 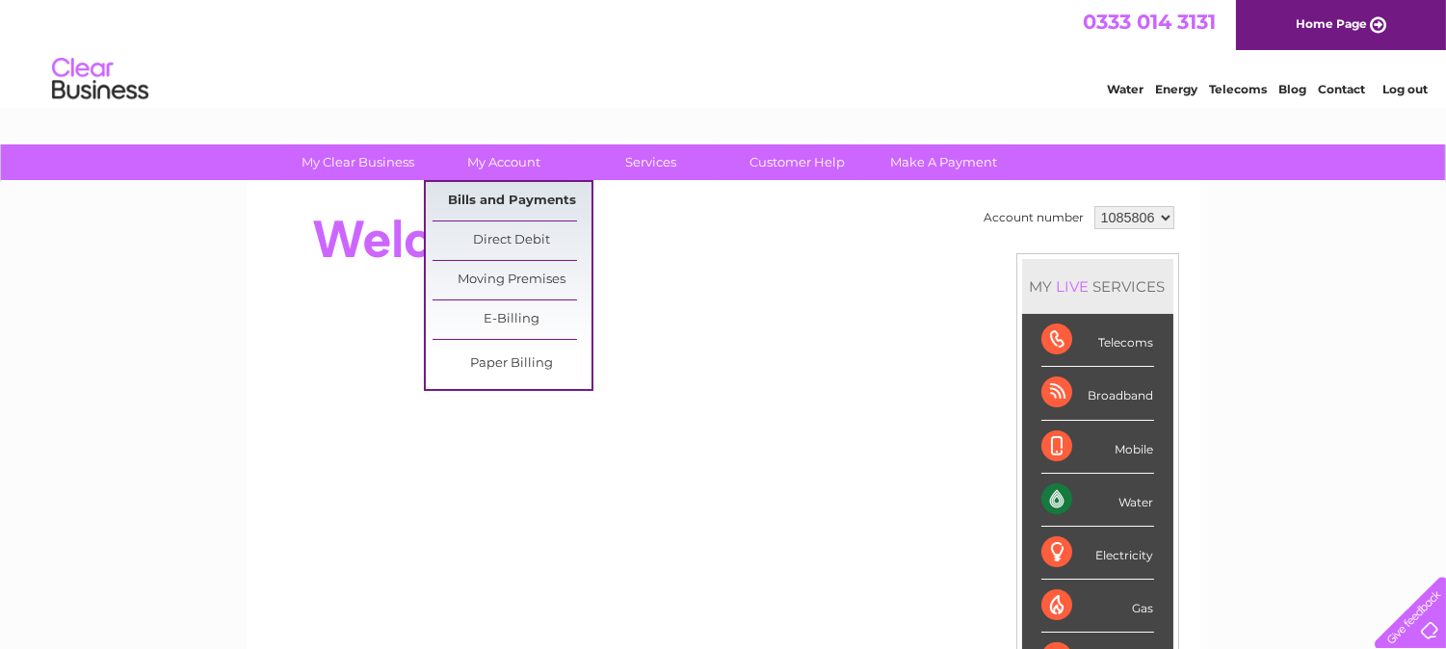 What do you see at coordinates (1149, 21) in the screenshot?
I see `a: 0333 014 3131` at bounding box center [1149, 21].